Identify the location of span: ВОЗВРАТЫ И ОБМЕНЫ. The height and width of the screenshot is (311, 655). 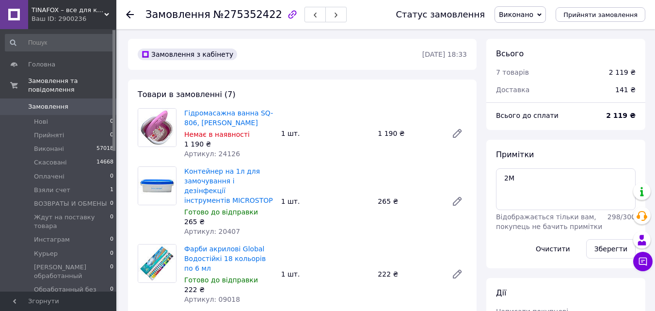
(70, 204).